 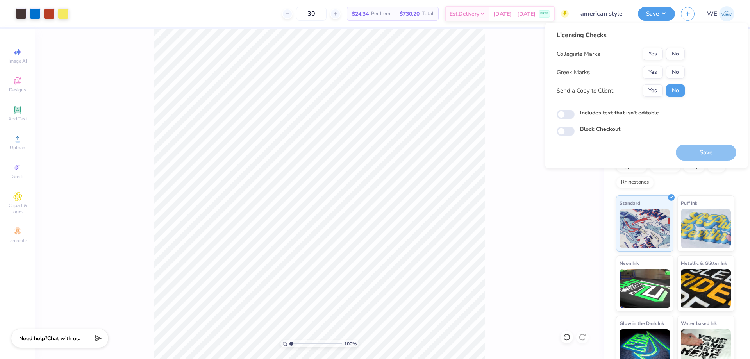 I want to click on button: Save, so click(x=656, y=14).